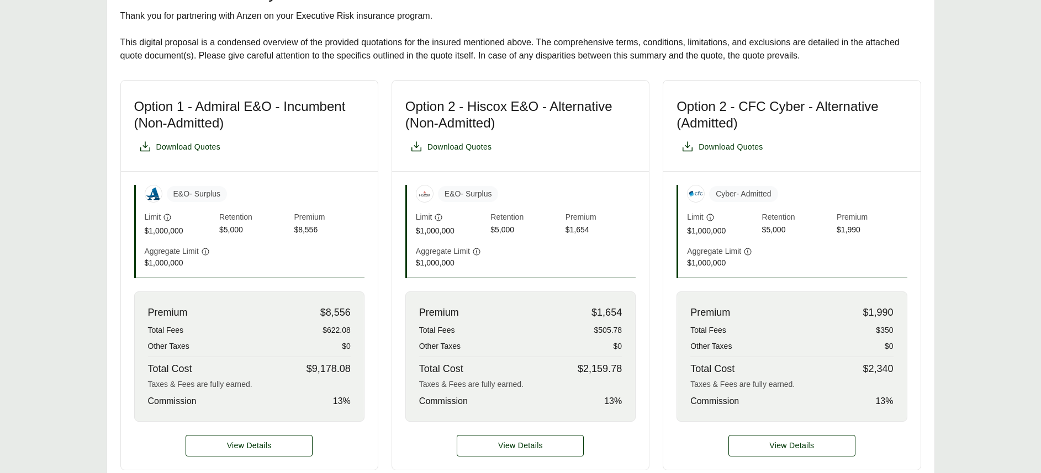 The width and height of the screenshot is (1041, 473). What do you see at coordinates (791, 115) in the screenshot?
I see `h3: Option 2 - CFC Cyber - Alternative (Admitted)` at bounding box center [791, 115].